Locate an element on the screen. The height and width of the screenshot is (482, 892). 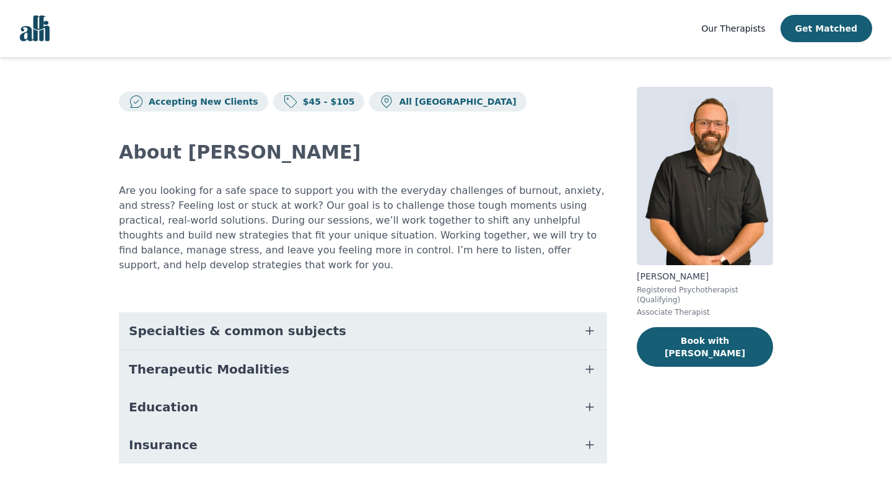
button: Therapeutic Modalities is located at coordinates (363, 369).